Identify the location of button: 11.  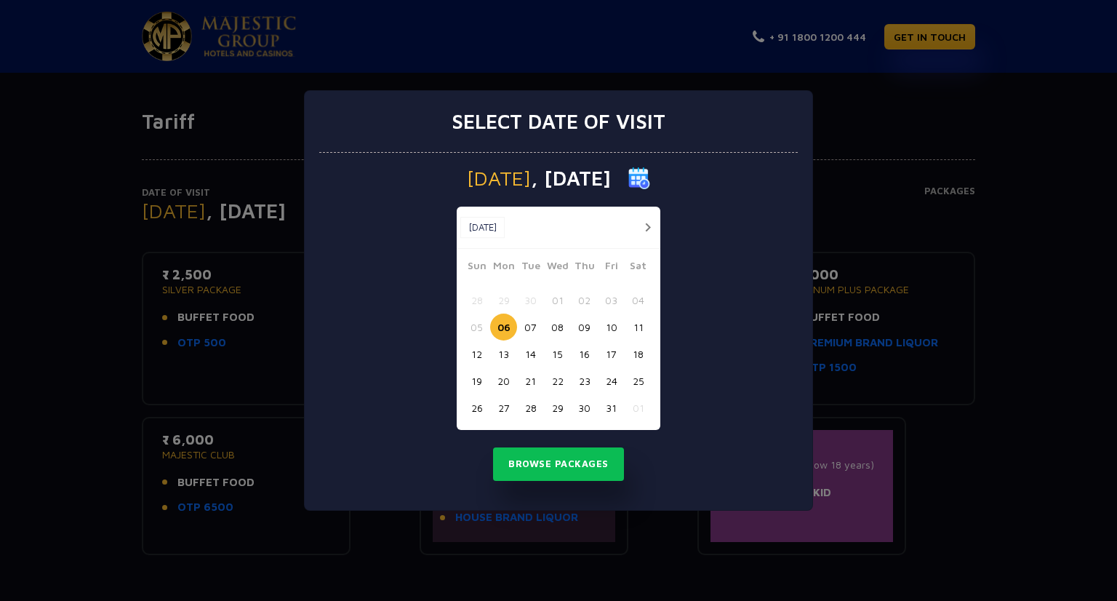
(638, 326).